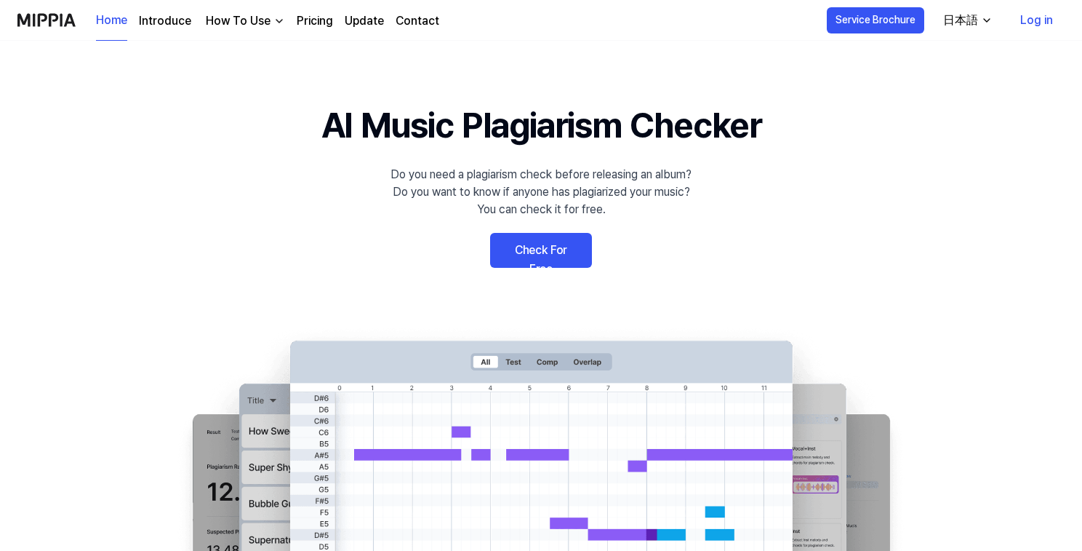 The height and width of the screenshot is (551, 1082). Describe the element at coordinates (541, 125) in the screenshot. I see `h1: AI Music Plagiarism Checker` at that location.